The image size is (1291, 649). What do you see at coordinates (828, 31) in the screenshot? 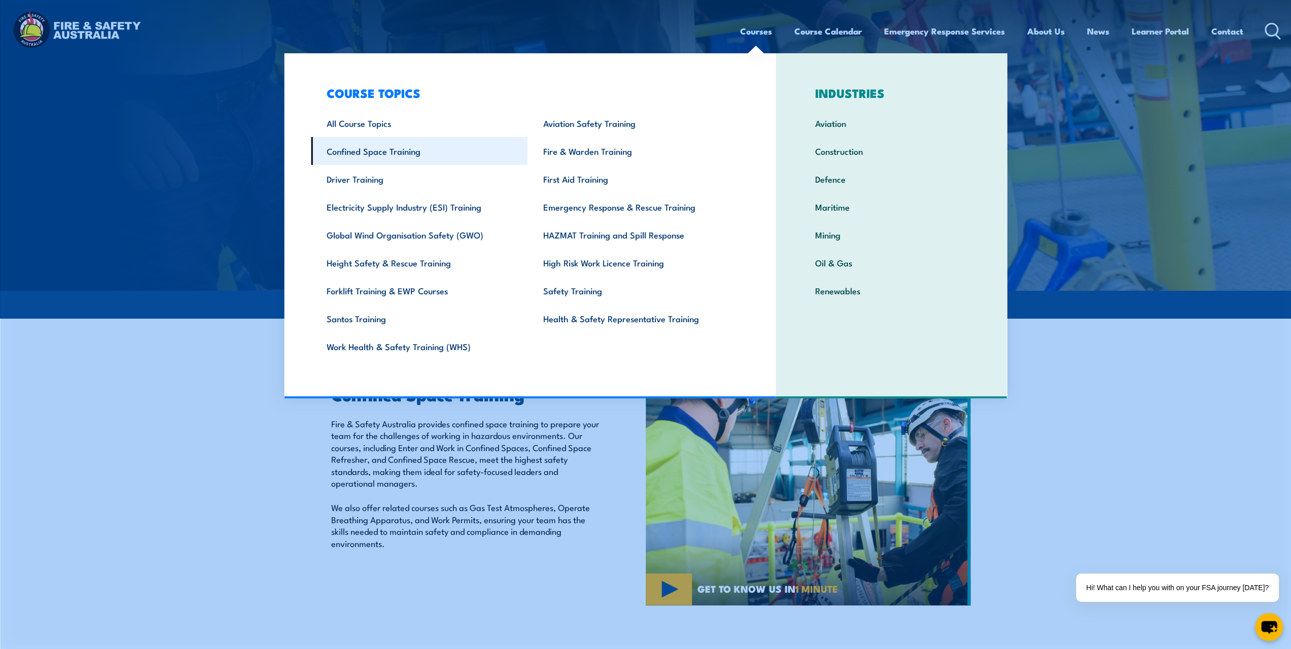
I see `a: Course Calendar` at bounding box center [828, 31].